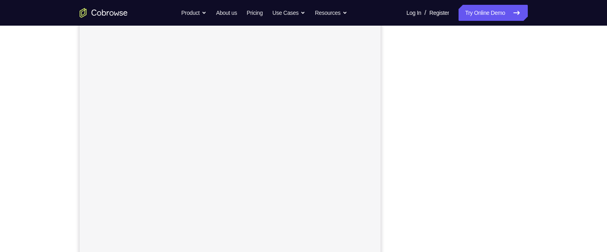 This screenshot has height=252, width=607. What do you see at coordinates (439, 13) in the screenshot?
I see `a: Register` at bounding box center [439, 13].